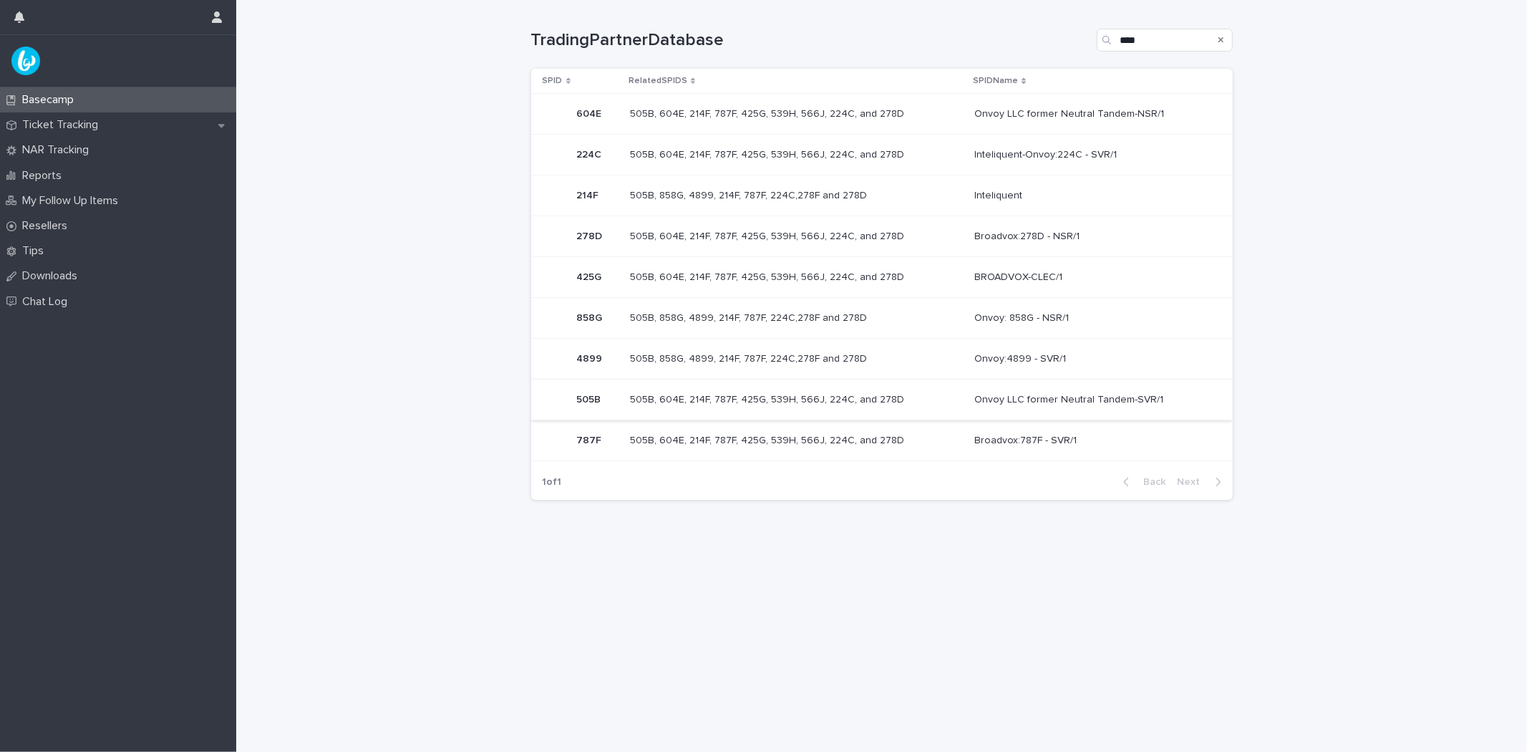 The height and width of the screenshot is (752, 1527). I want to click on p: Onvoy LLC former Neutral Tandem-NSR/1, so click(1070, 112).